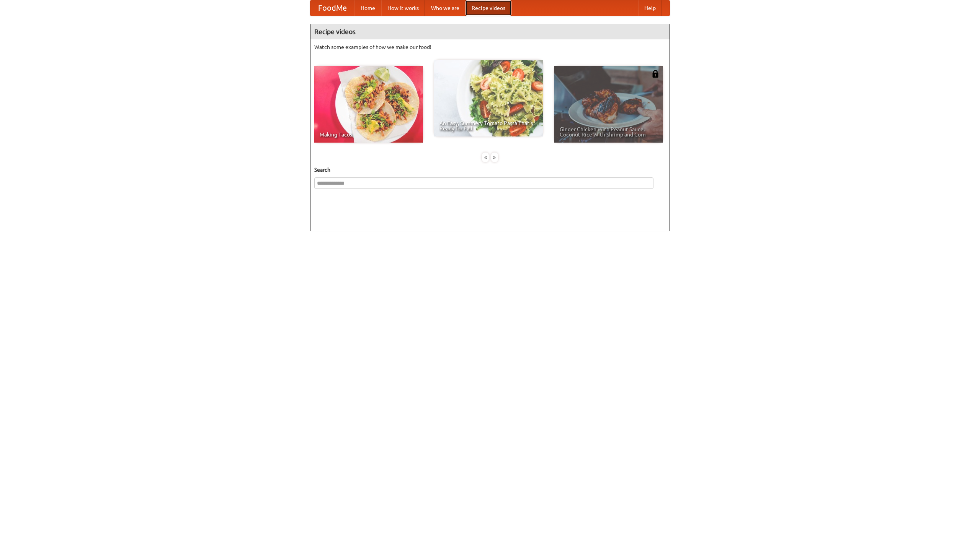 The width and height of the screenshot is (980, 541). Describe the element at coordinates (488, 8) in the screenshot. I see `a: Recipe videos` at that location.